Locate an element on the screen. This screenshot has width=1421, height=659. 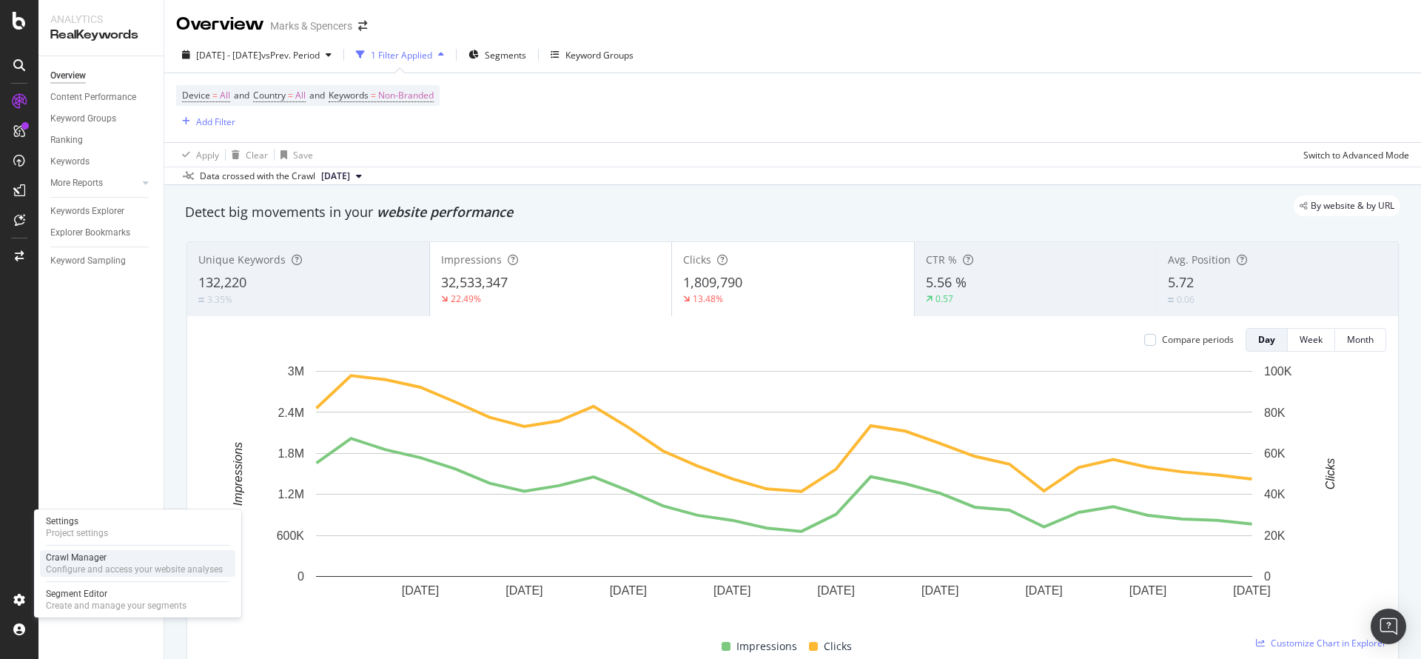
span: Customize Chart in Explorer is located at coordinates (1329, 642).